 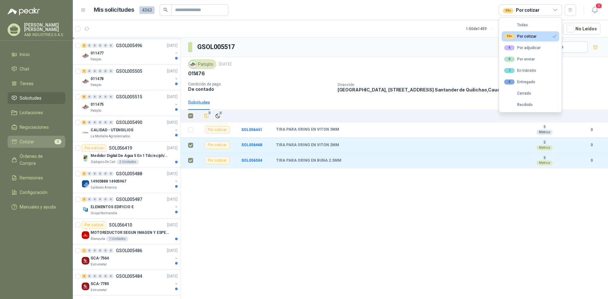 What do you see at coordinates (531, 71) in the screenshot?
I see `button: 2En tránsito` at bounding box center [531, 71].